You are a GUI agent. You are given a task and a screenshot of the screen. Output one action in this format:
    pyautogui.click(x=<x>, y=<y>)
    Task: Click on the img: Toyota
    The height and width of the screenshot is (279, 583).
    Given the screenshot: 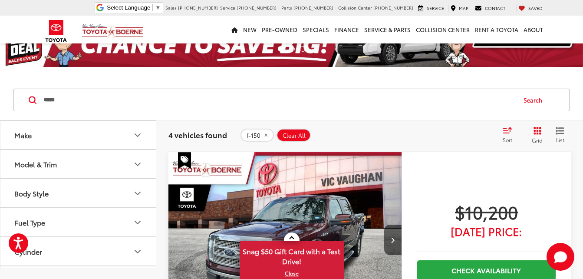 What is the action you would take?
    pyautogui.click(x=56, y=31)
    